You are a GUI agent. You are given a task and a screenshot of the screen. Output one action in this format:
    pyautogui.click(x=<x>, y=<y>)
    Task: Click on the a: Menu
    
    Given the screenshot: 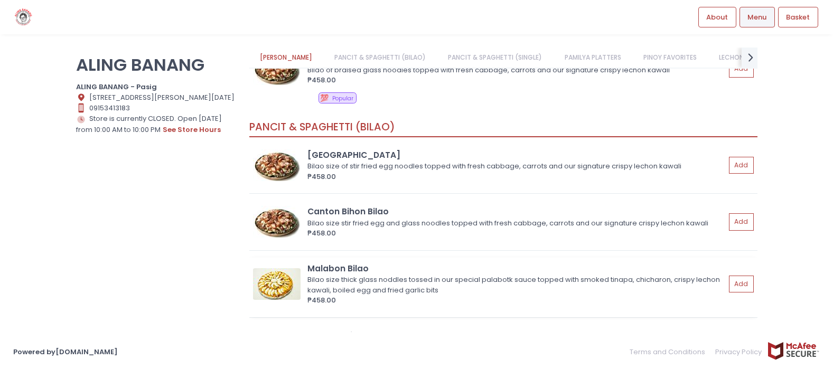 What is the action you would take?
    pyautogui.click(x=757, y=17)
    